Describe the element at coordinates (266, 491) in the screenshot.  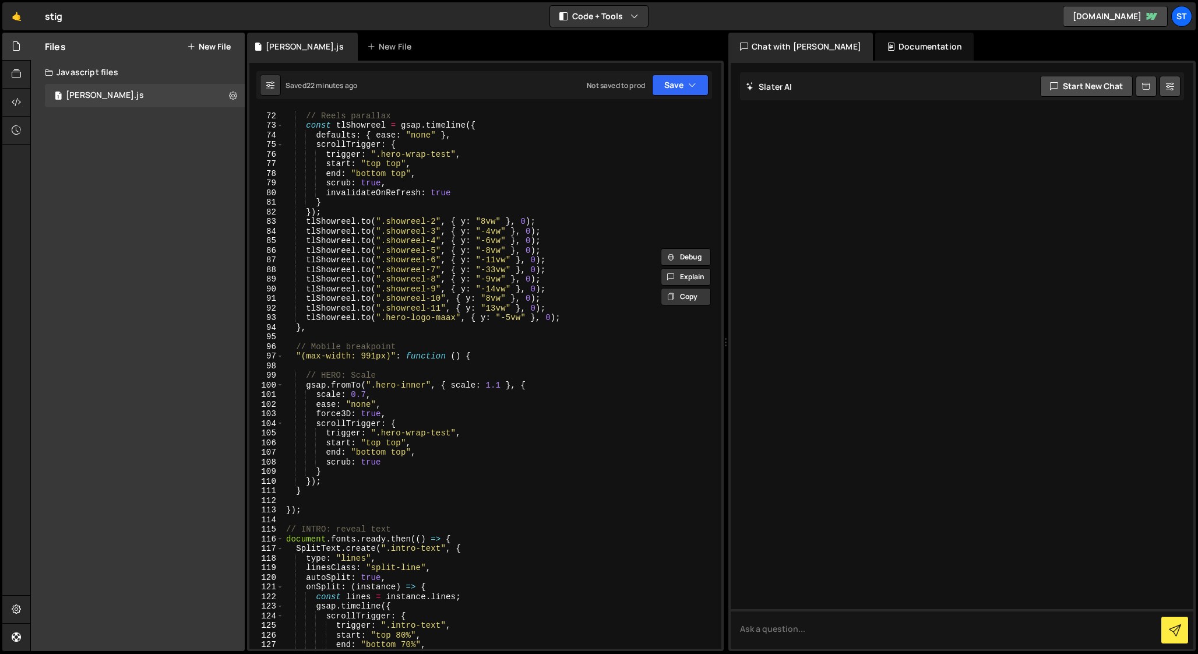
I see `div: 111` at that location.